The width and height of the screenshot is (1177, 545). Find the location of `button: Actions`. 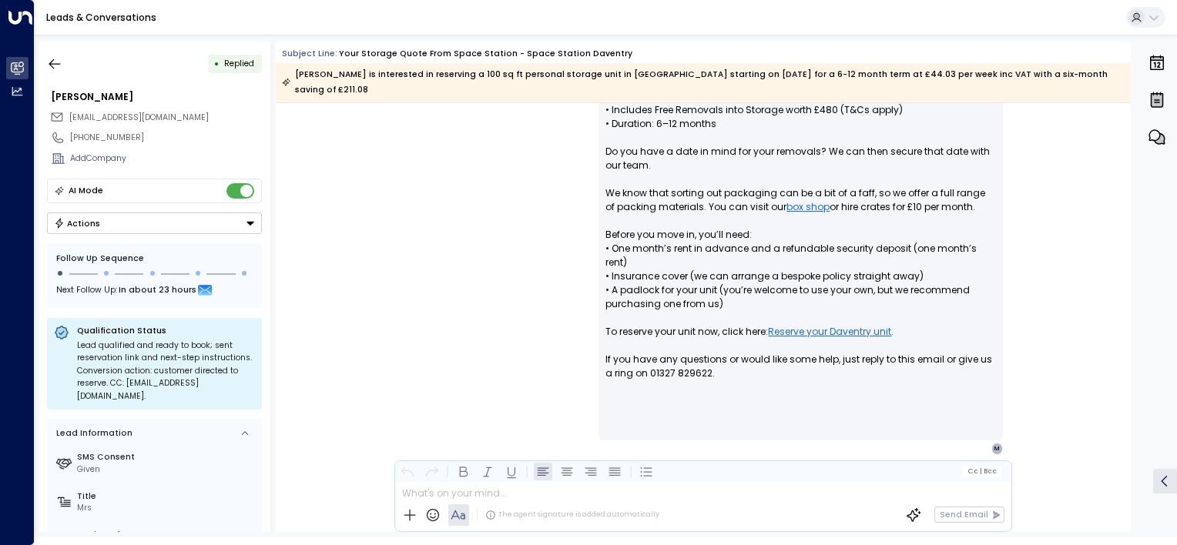

button: Actions is located at coordinates (154, 223).